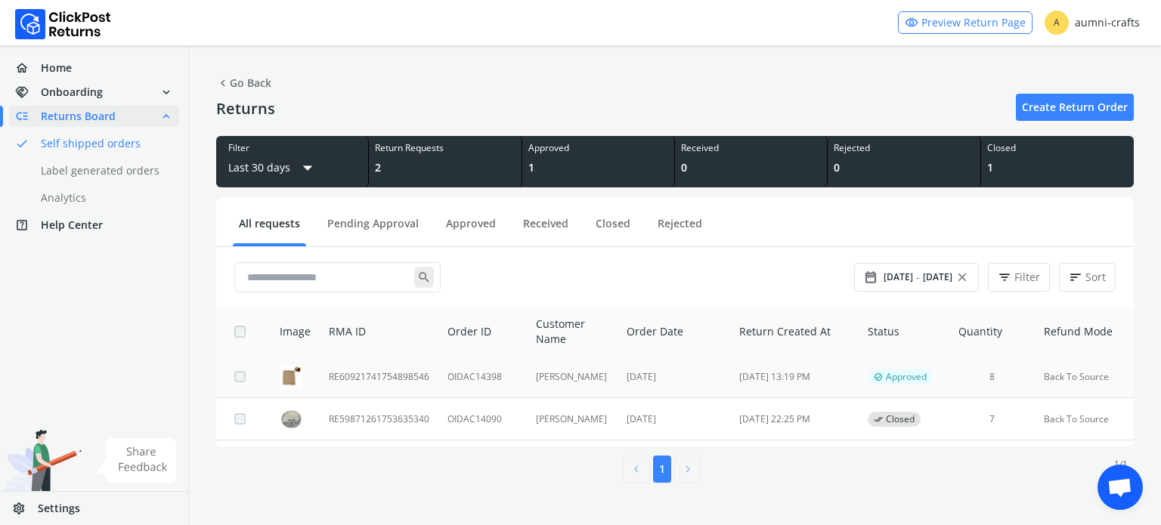  Describe the element at coordinates (56, 68) in the screenshot. I see `span: Home` at that location.